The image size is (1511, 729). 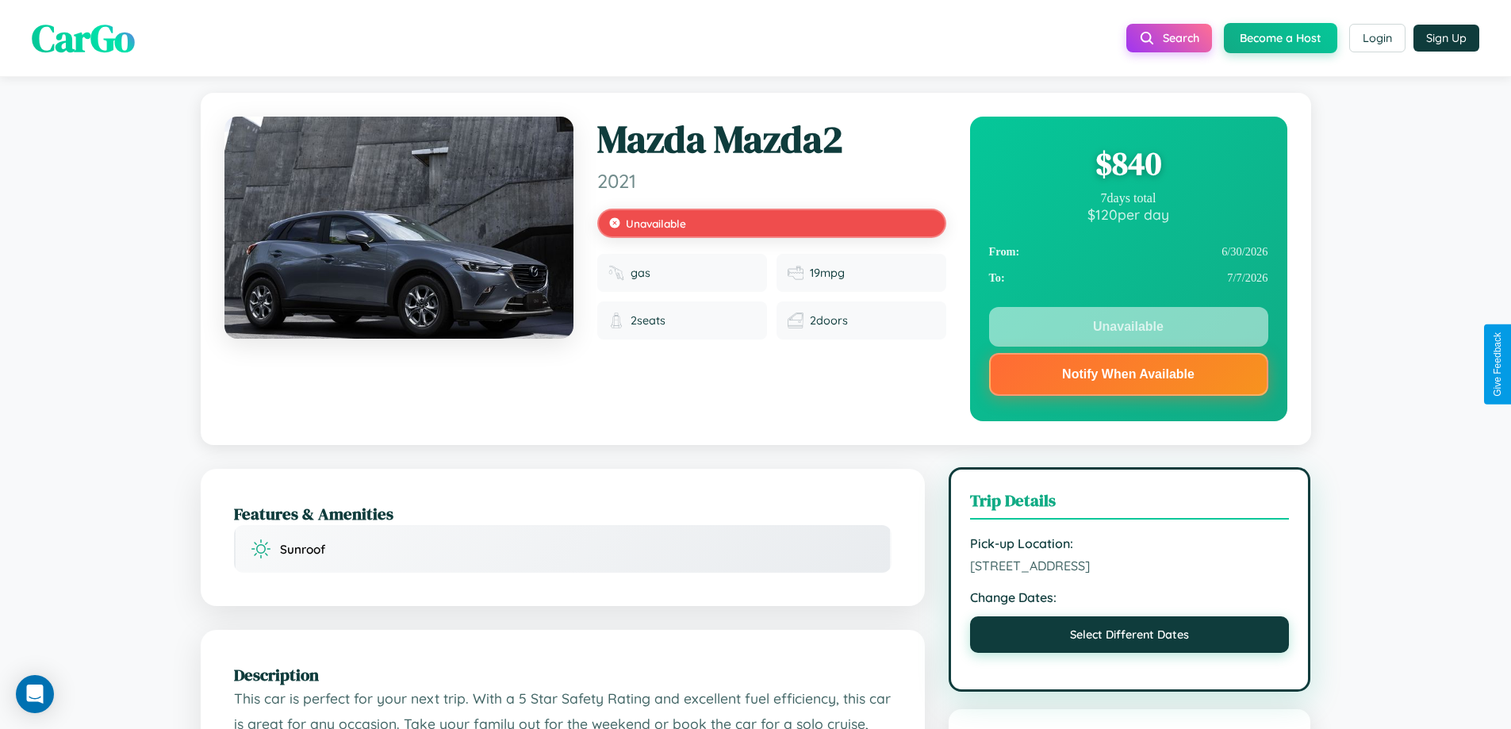 I want to click on span: 2021, so click(x=772, y=181).